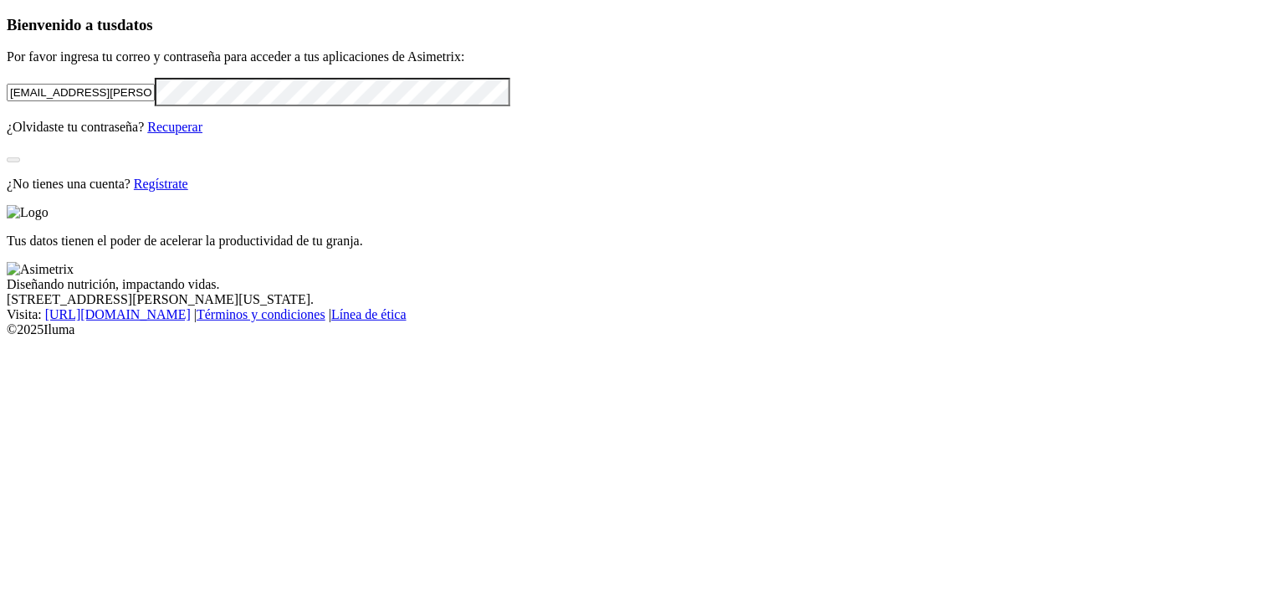 The image size is (1269, 596). Describe the element at coordinates (161, 183) in the screenshot. I see `a: Regístrate` at that location.